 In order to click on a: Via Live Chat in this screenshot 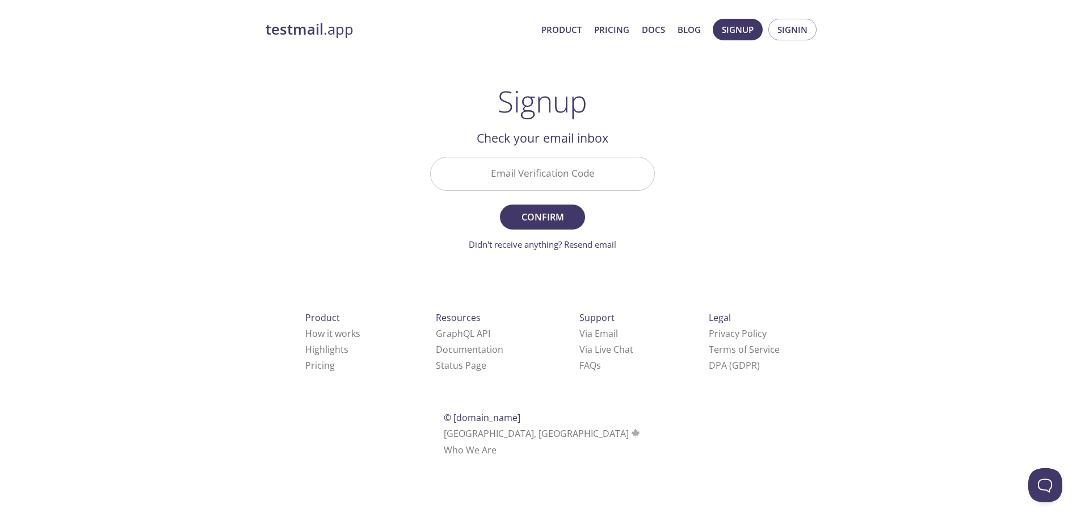, I will do `click(606, 349)`.